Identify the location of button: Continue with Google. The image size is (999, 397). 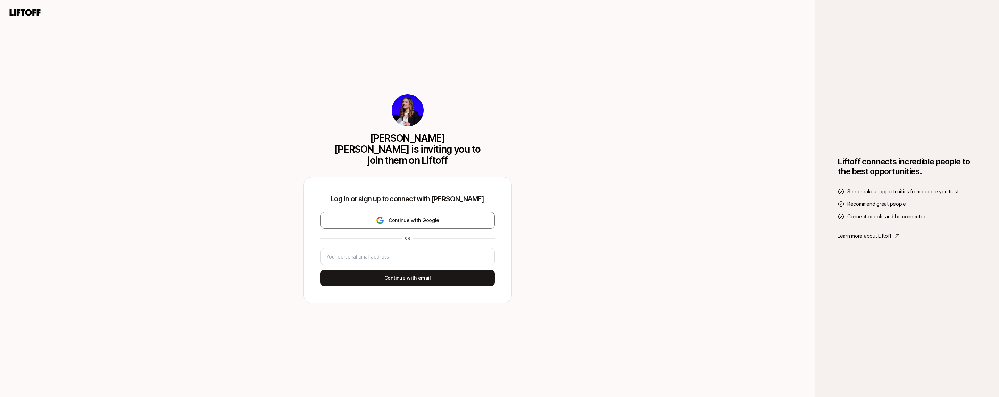
(408, 220).